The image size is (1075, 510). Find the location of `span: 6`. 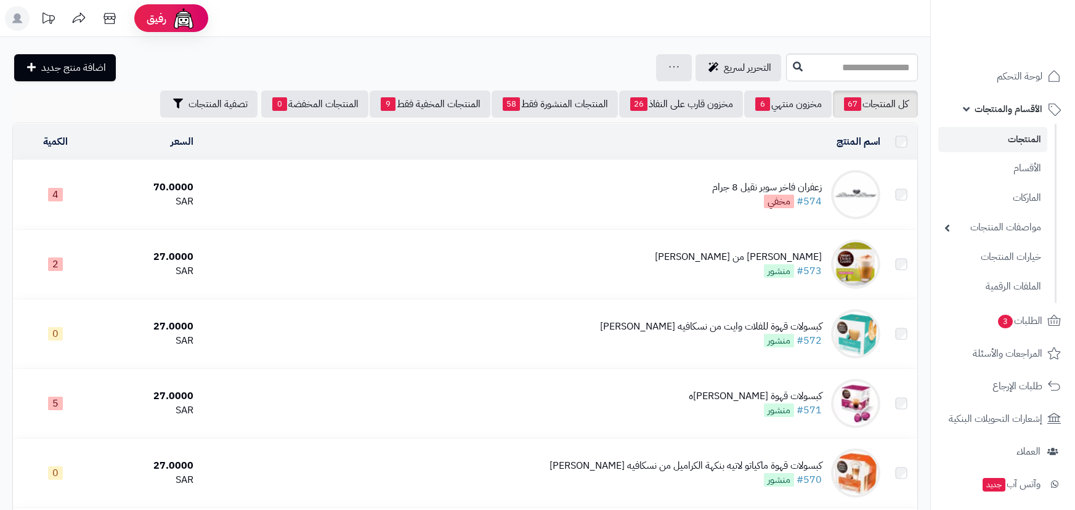

span: 6 is located at coordinates (763, 104).